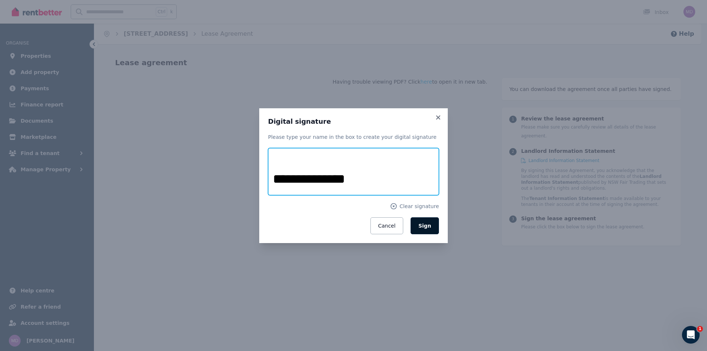 This screenshot has width=707, height=351. I want to click on p: Please type your name in the box to create your digital signature, so click(353, 137).